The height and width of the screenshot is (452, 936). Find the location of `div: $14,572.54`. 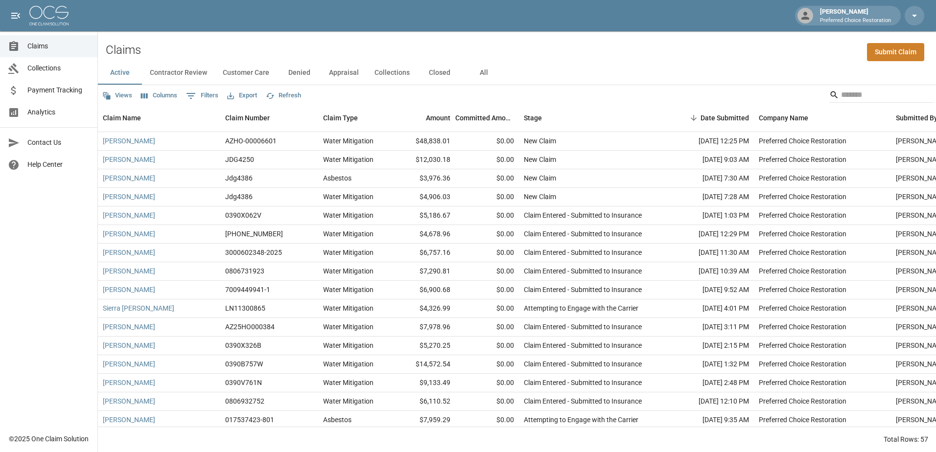

div: $14,572.54 is located at coordinates (423, 365).